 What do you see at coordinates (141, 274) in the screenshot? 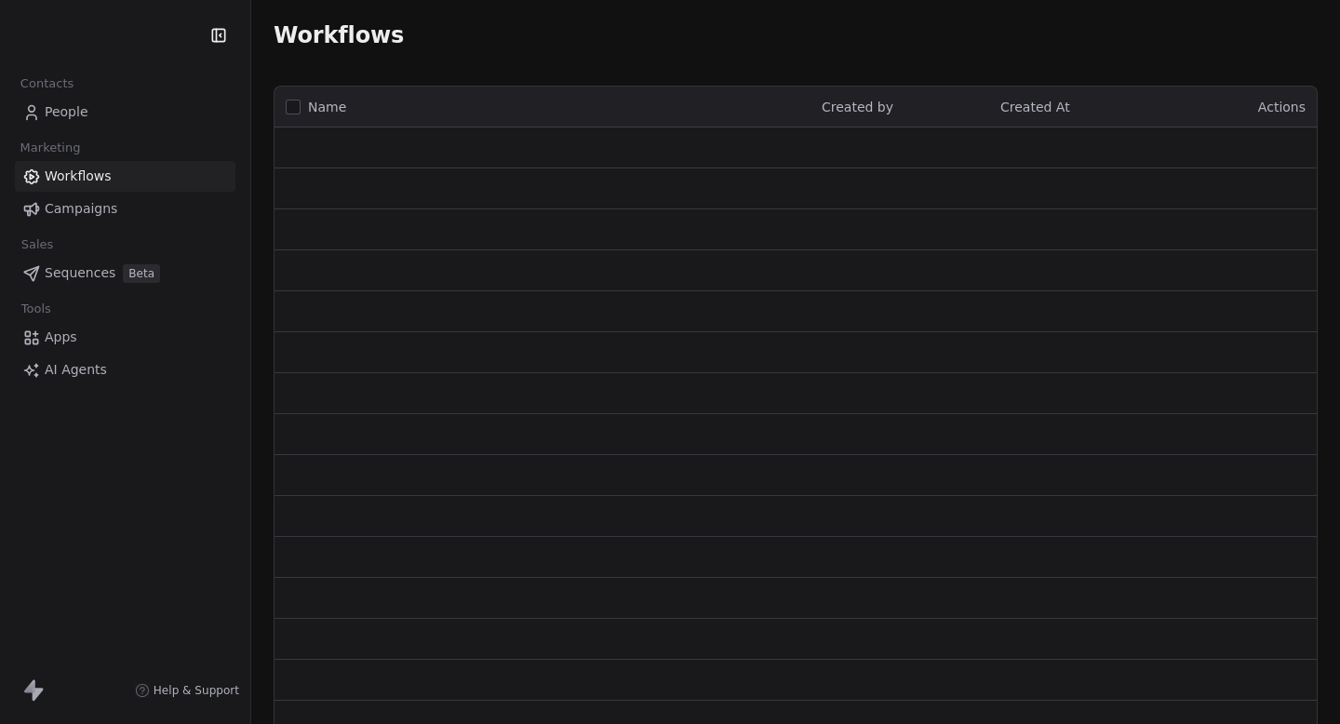
I see `span: Beta` at bounding box center [141, 274].